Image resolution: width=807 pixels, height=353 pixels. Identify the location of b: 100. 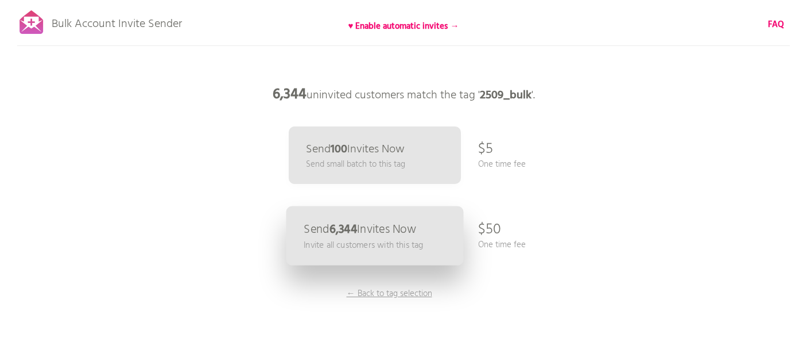
(339, 149).